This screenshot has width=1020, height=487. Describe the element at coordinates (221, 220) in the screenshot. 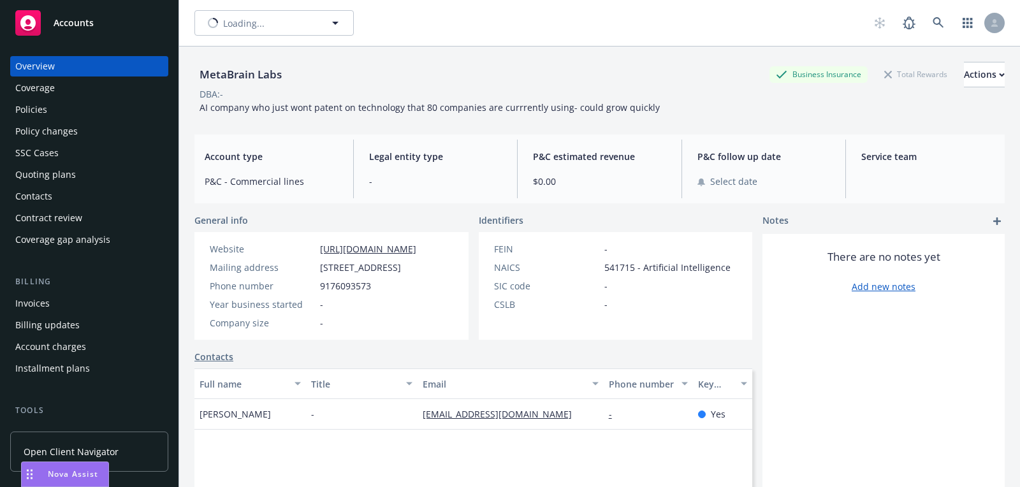

I see `span: General info` at that location.